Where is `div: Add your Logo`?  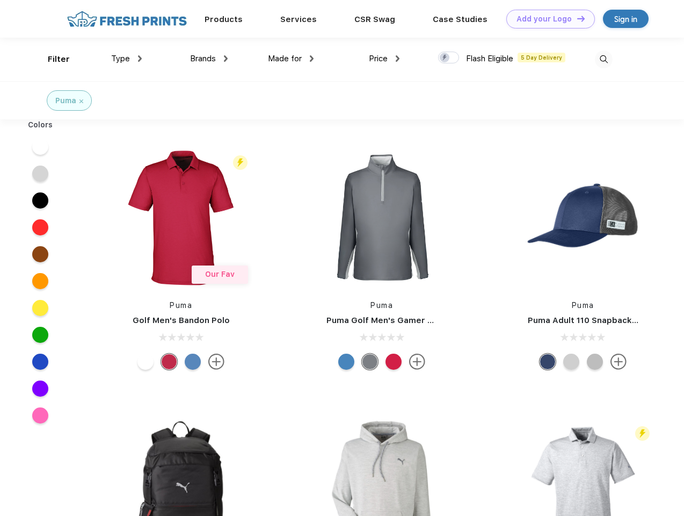
div: Add your Logo is located at coordinates (544, 19).